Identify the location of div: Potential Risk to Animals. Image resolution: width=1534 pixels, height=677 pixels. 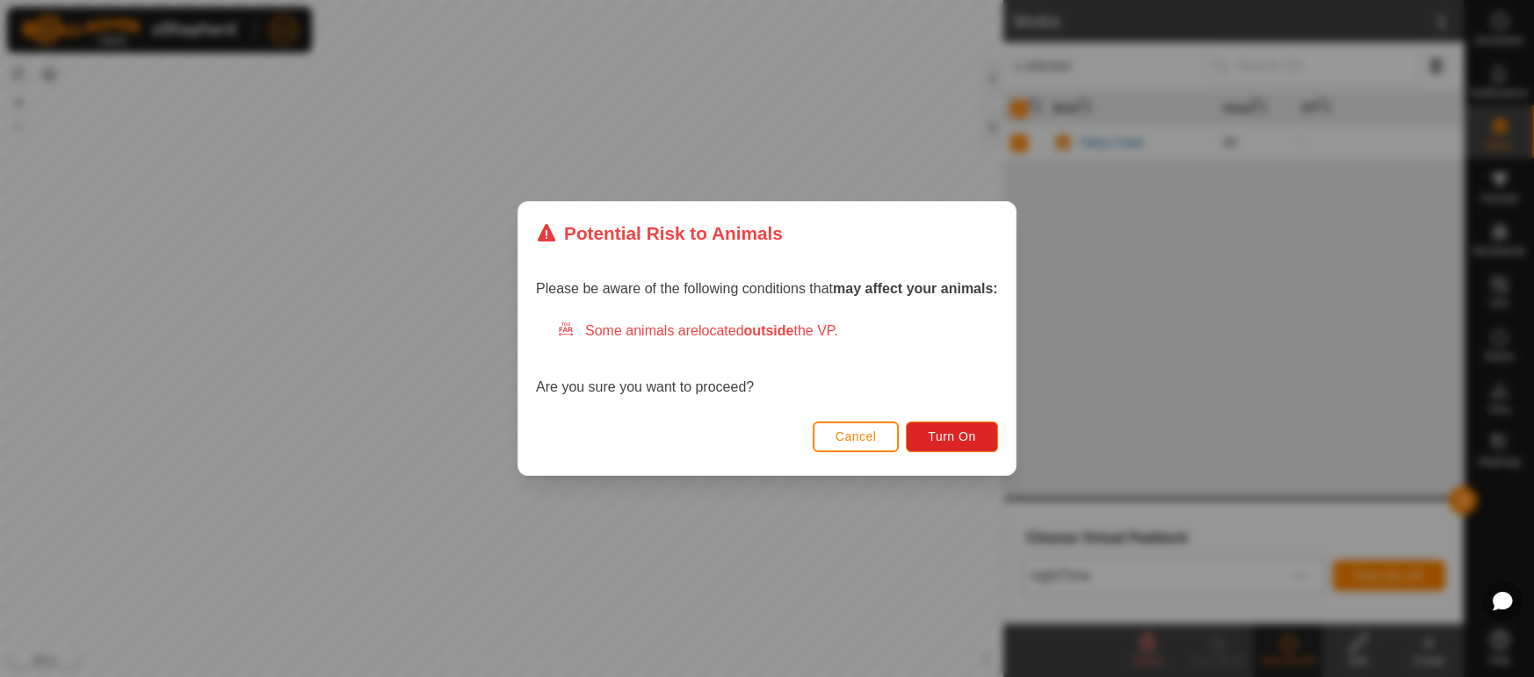
(659, 233).